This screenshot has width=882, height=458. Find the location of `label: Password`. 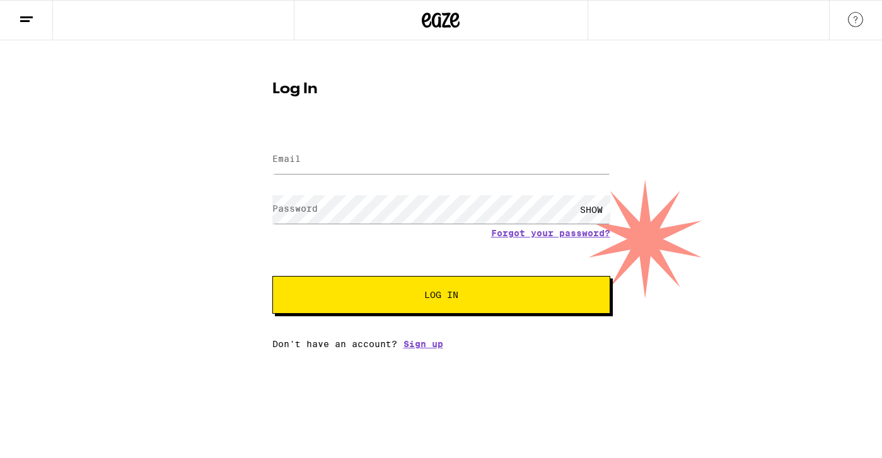

label: Password is located at coordinates (295, 209).